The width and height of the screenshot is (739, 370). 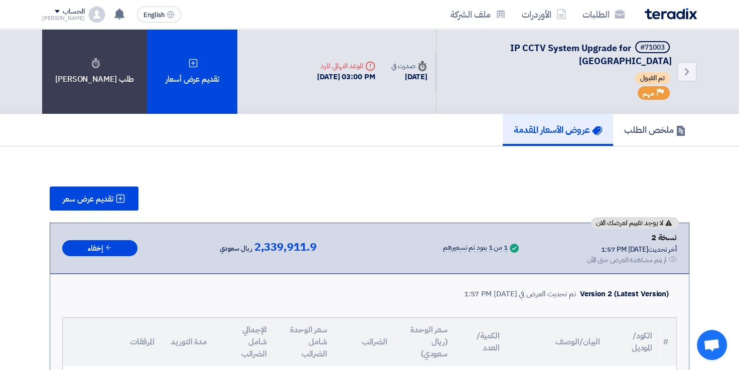 What do you see at coordinates (627, 260) in the screenshot?
I see `div: لم يتم مشاهدة العرض حتى الآن` at bounding box center [627, 260].